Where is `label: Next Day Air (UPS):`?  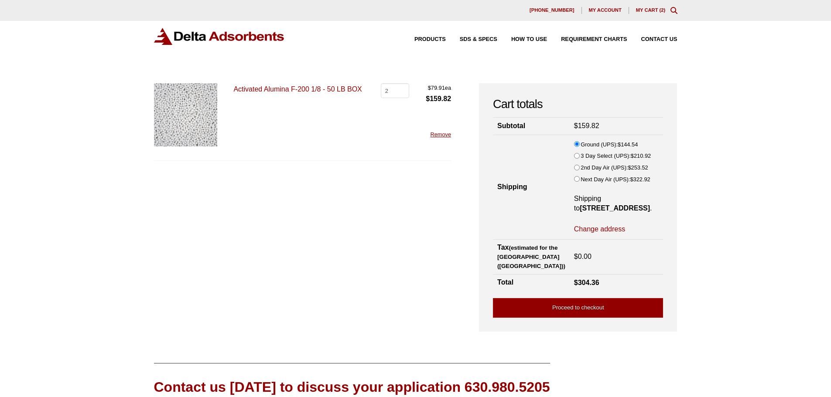
label: Next Day Air (UPS): is located at coordinates (615, 180).